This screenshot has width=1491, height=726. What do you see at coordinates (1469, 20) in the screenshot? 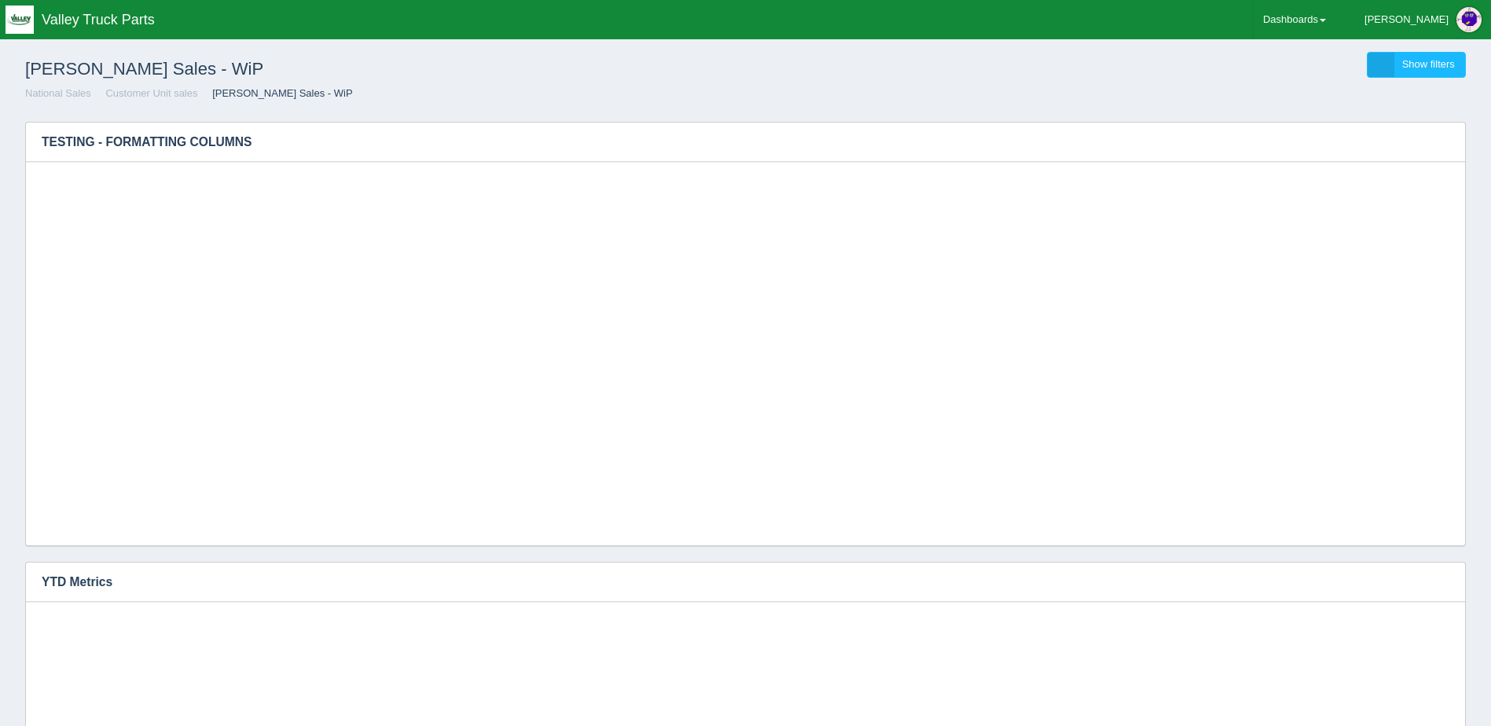
I see `img: Profile Picture` at bounding box center [1469, 20].